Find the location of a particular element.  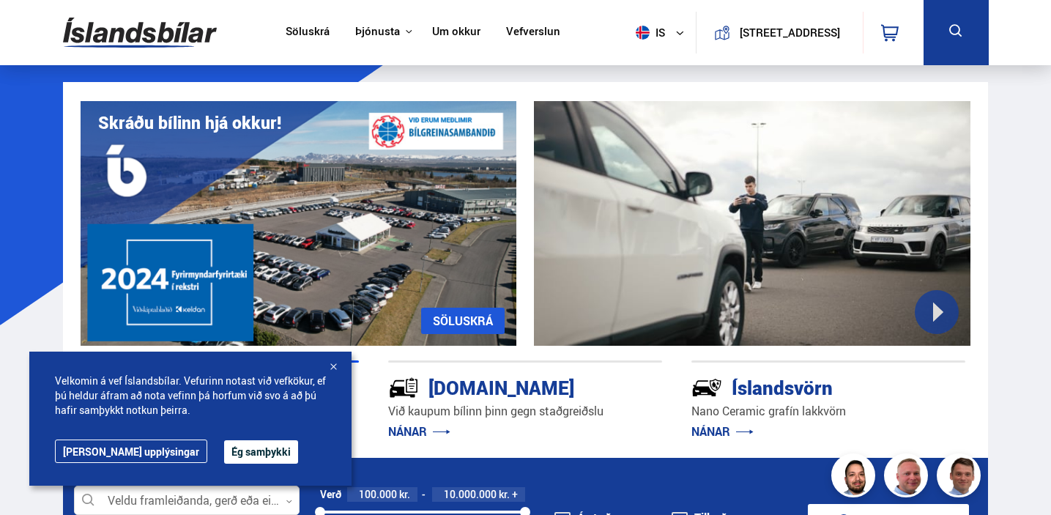

img: tr5P-W3DuiFaO7aO.svg is located at coordinates (404, 388).